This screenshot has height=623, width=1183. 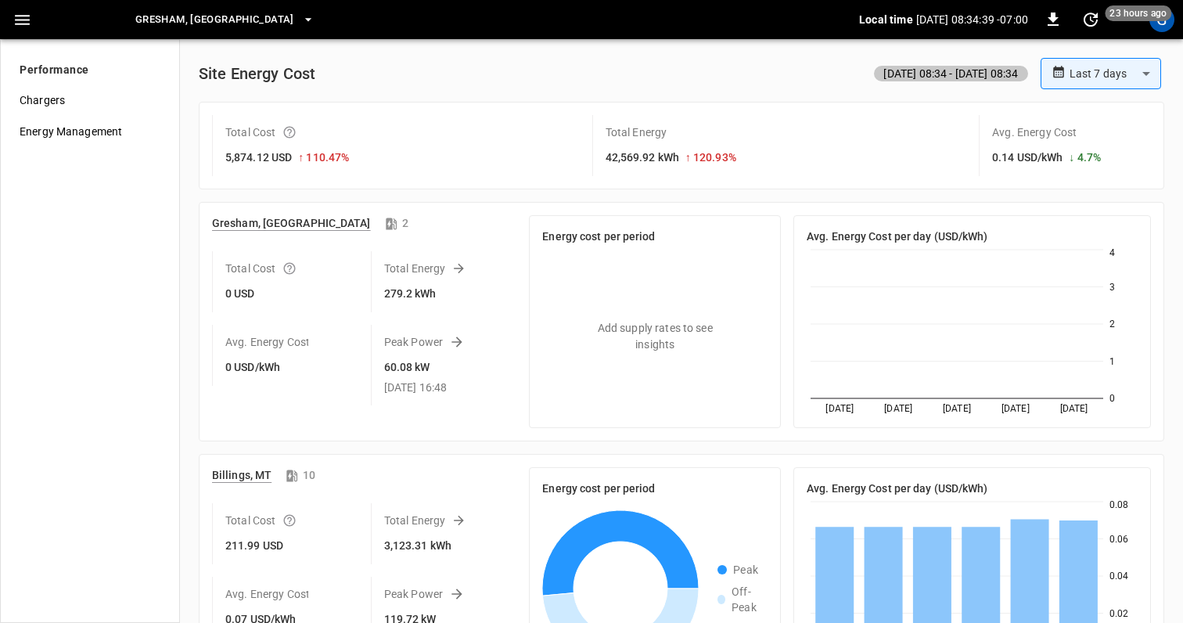 I want to click on p: Add supply rates to see insights, so click(x=655, y=336).